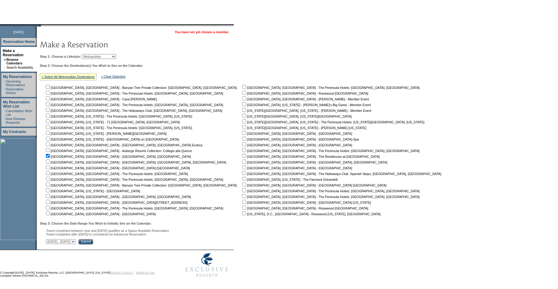 The height and width of the screenshot is (289, 558). Describe the element at coordinates (113, 76) in the screenshot. I see `a: » Clear Selection` at that location.